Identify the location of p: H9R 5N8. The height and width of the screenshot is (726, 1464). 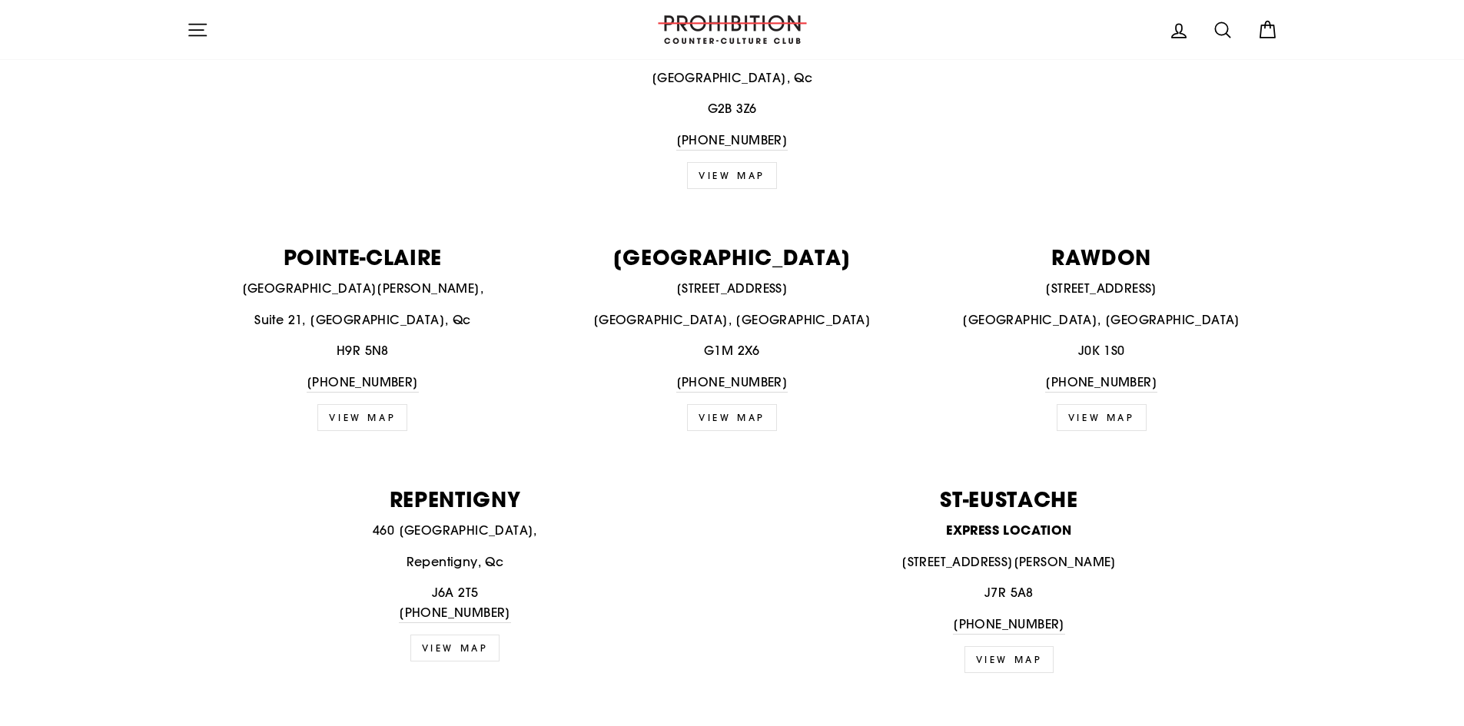
(363, 351).